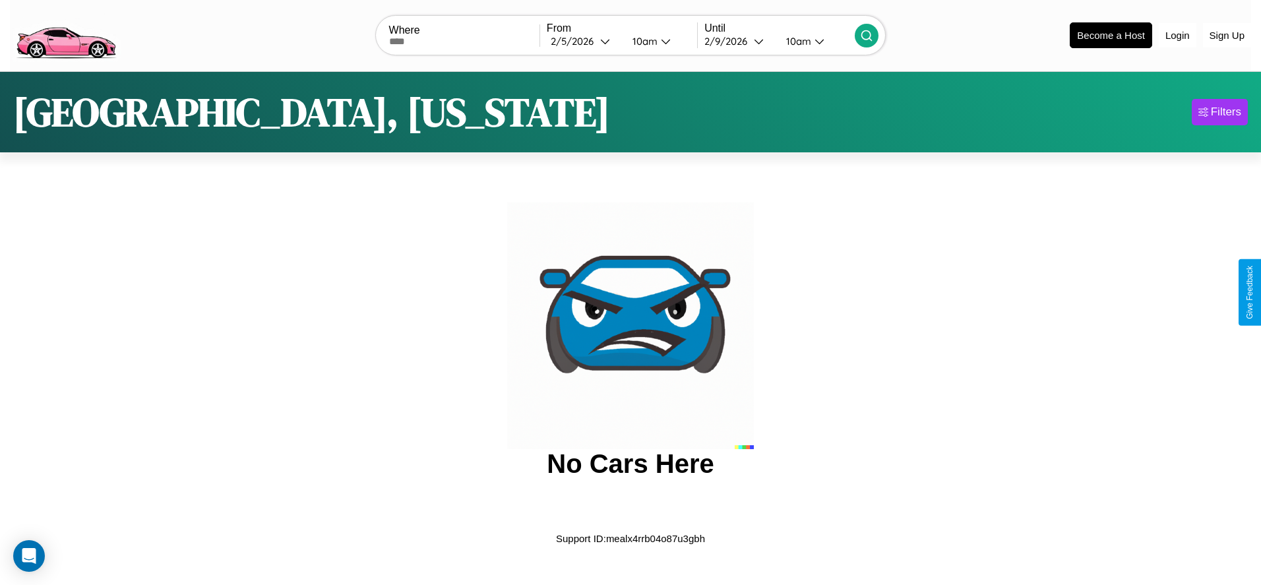 Image resolution: width=1261 pixels, height=585 pixels. What do you see at coordinates (584, 41) in the screenshot?
I see `button: 2/5/2026` at bounding box center [584, 41].